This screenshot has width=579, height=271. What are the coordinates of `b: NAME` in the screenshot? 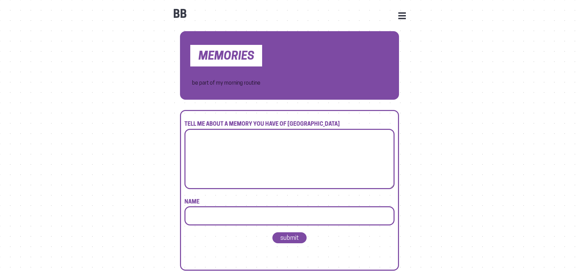 It's located at (192, 201).